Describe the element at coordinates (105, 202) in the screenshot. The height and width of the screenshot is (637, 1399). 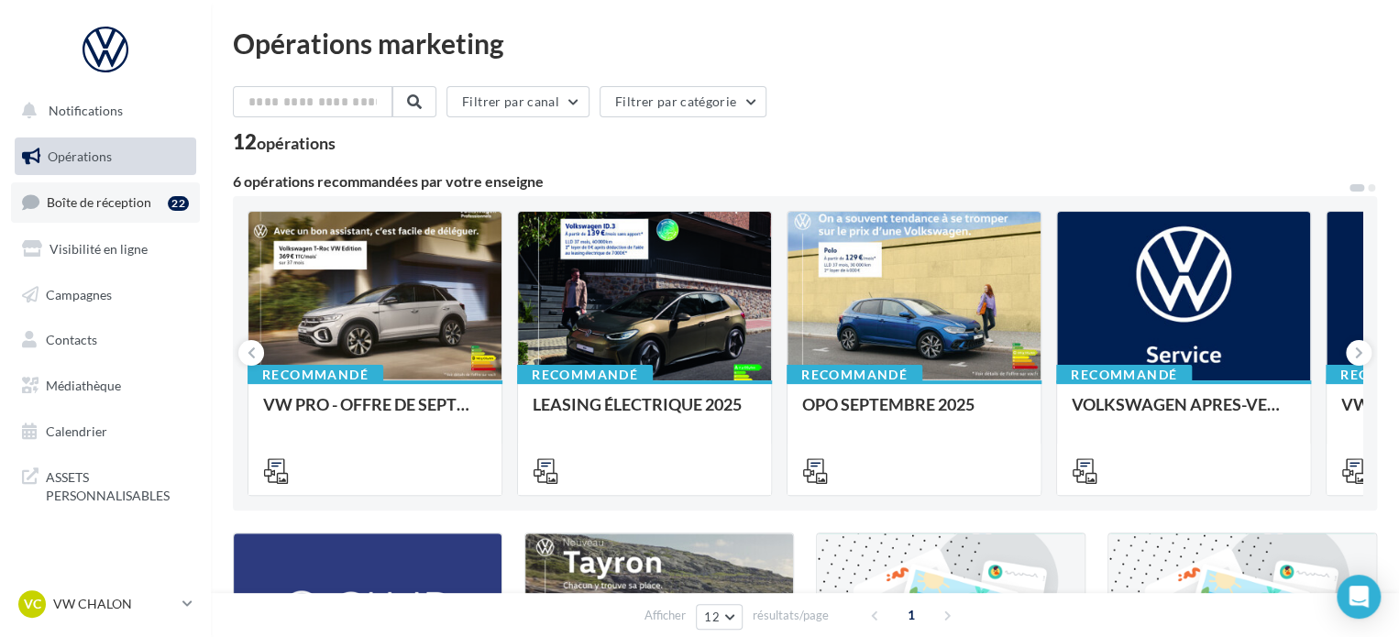
I see `a: Boîte de réception22` at that location.